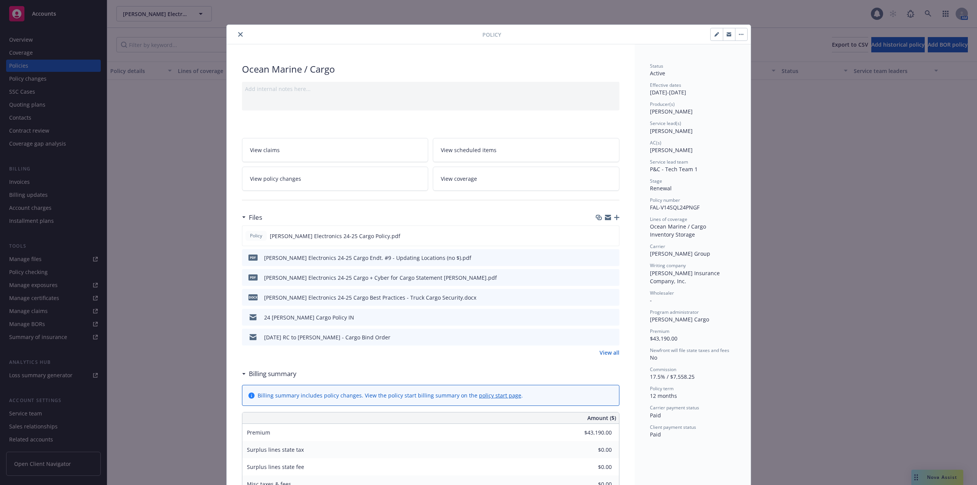 The height and width of the screenshot is (485, 977). Describe the element at coordinates (690, 350) in the screenshot. I see `span: Newfront will file state taxes and fees` at that location.